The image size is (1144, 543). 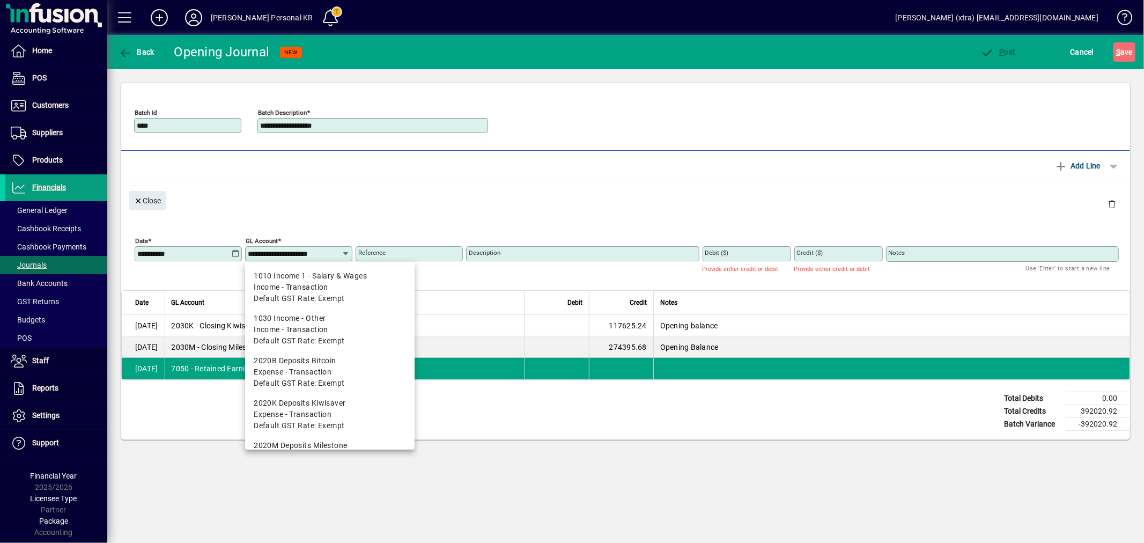 What do you see at coordinates (28, 265) in the screenshot?
I see `span: Journals` at bounding box center [28, 265].